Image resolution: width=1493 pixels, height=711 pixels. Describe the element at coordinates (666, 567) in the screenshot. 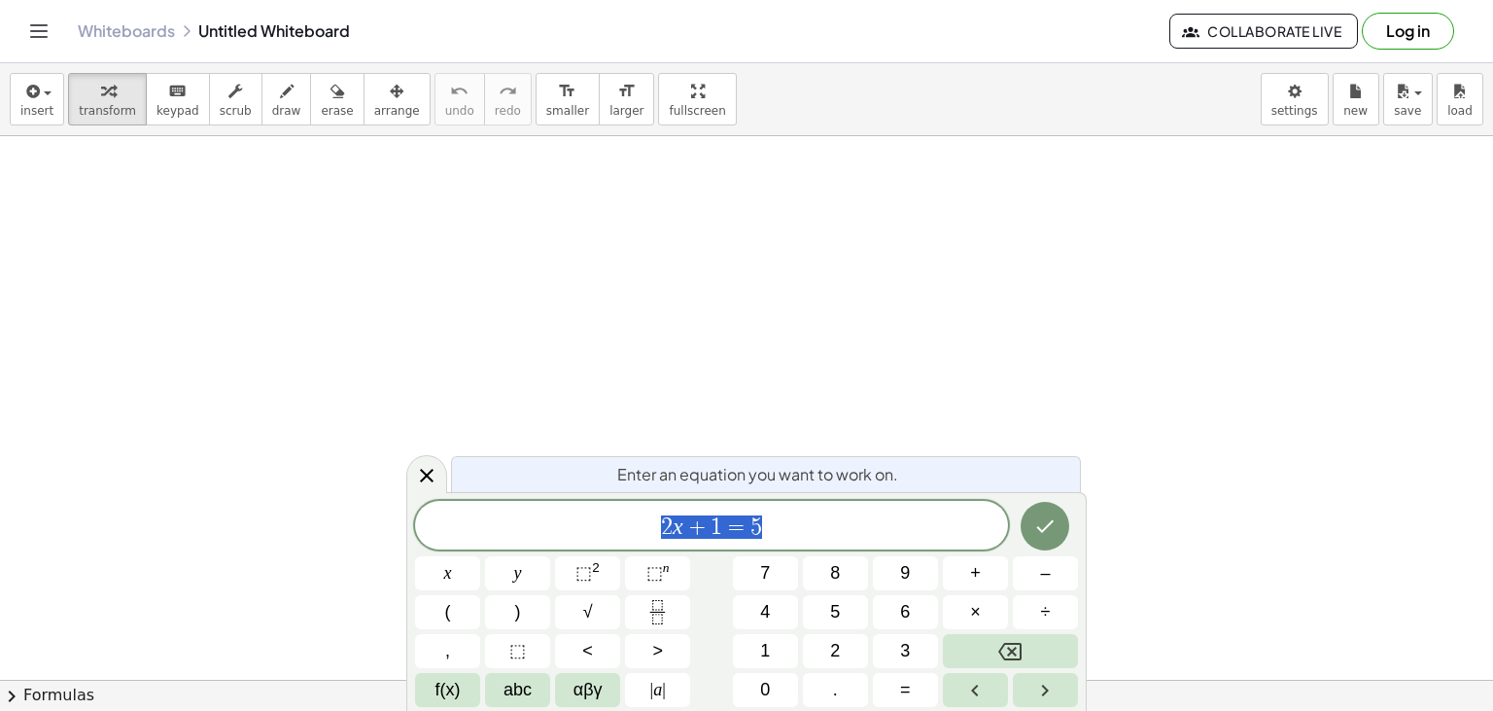

I see `sup: n` at that location.